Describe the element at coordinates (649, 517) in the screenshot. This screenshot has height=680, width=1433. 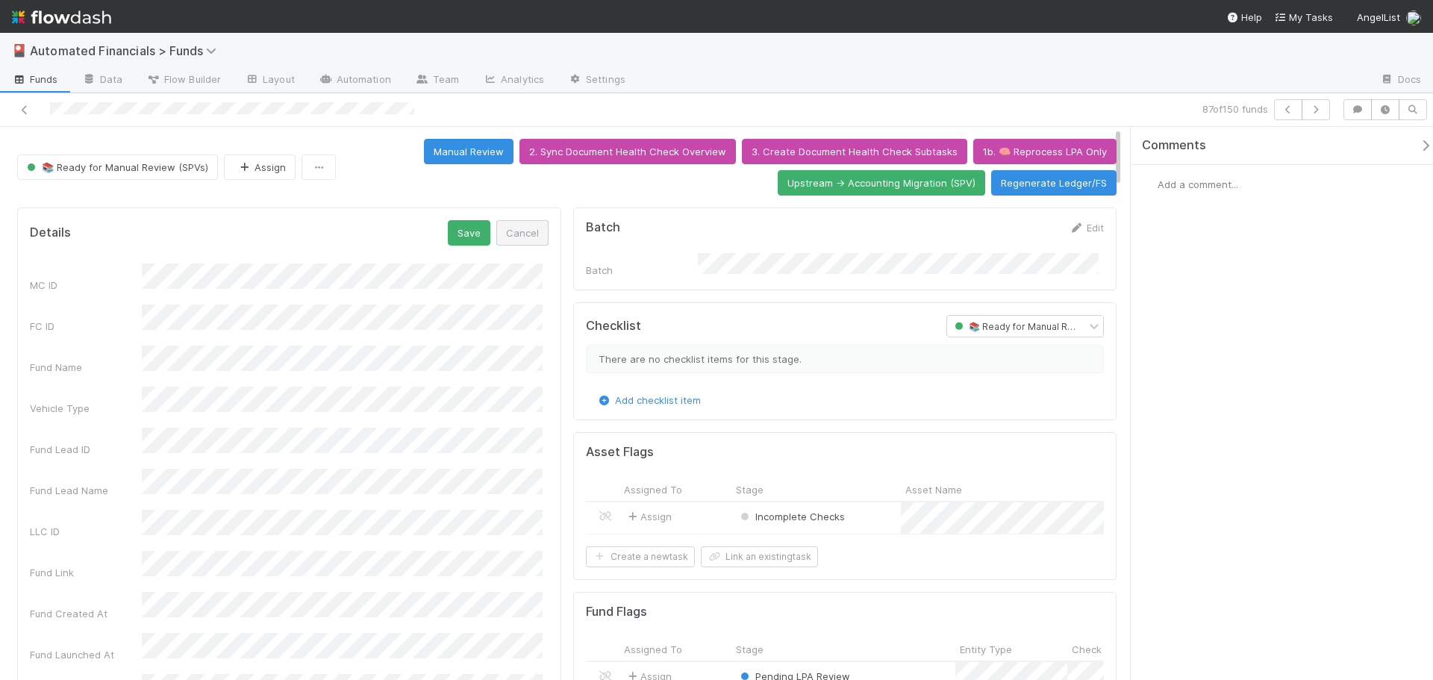
I see `span: Assign` at that location.